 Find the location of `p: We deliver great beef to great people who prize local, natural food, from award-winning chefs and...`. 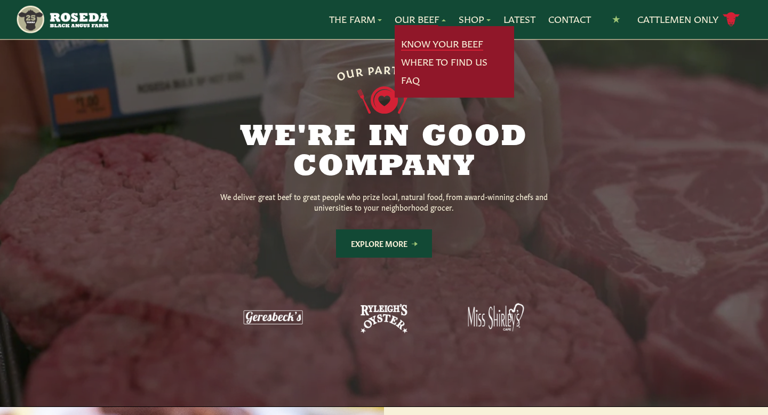

p: We deliver great beef to great people who prize local, natural food, from award-winning chefs and... is located at coordinates (384, 202).